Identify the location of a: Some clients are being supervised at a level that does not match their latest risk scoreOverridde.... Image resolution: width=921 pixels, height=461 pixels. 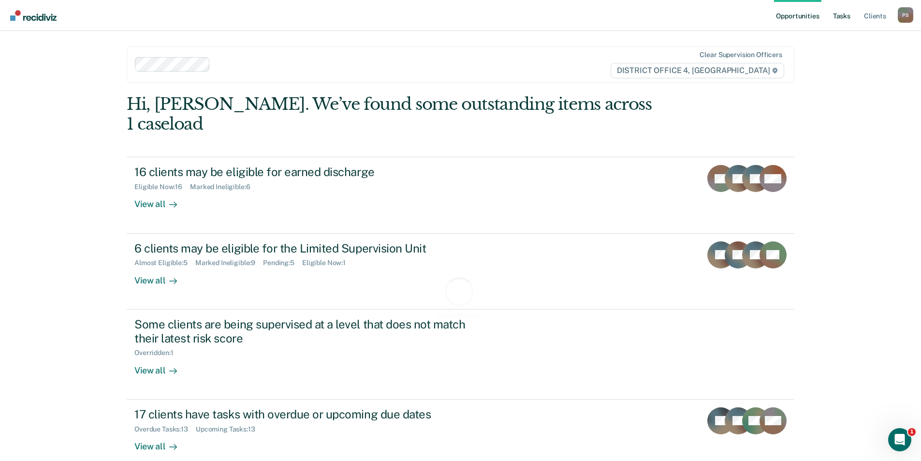
(460, 354).